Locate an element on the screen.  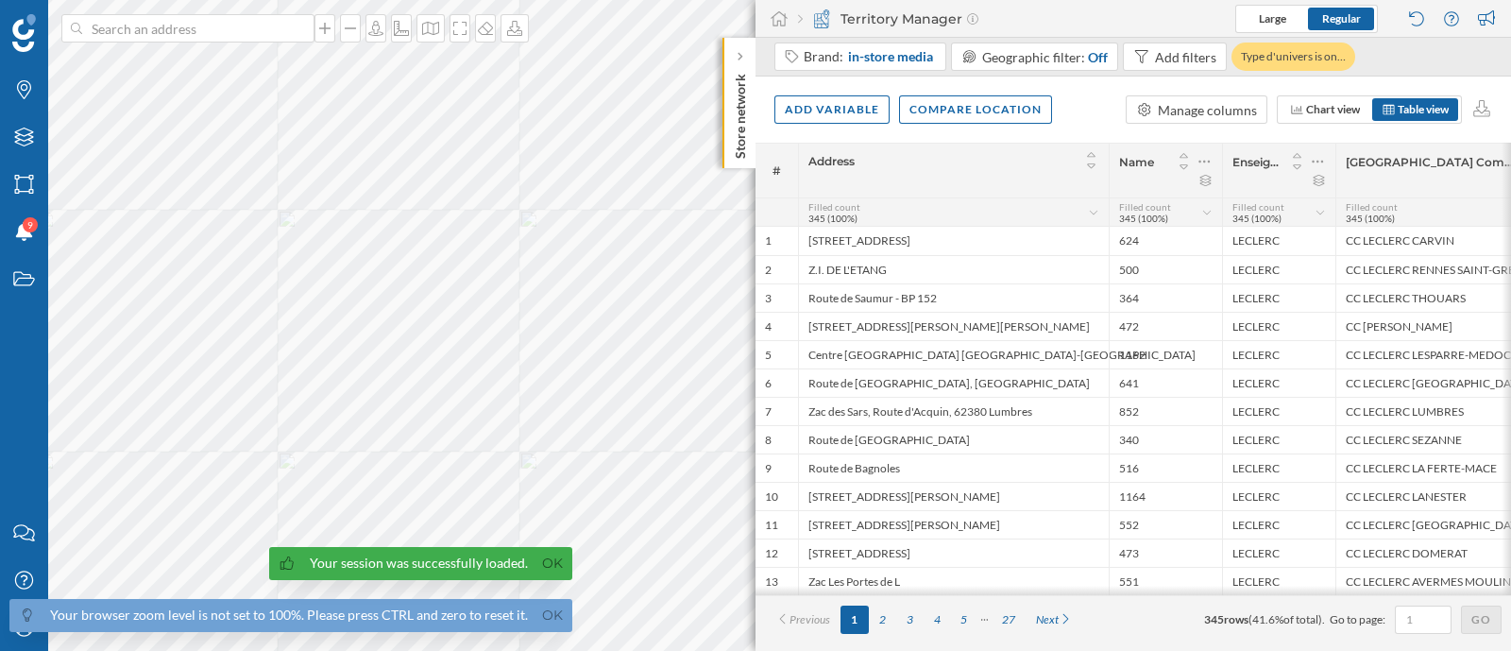
div: 13 is located at coordinates (771, 582).